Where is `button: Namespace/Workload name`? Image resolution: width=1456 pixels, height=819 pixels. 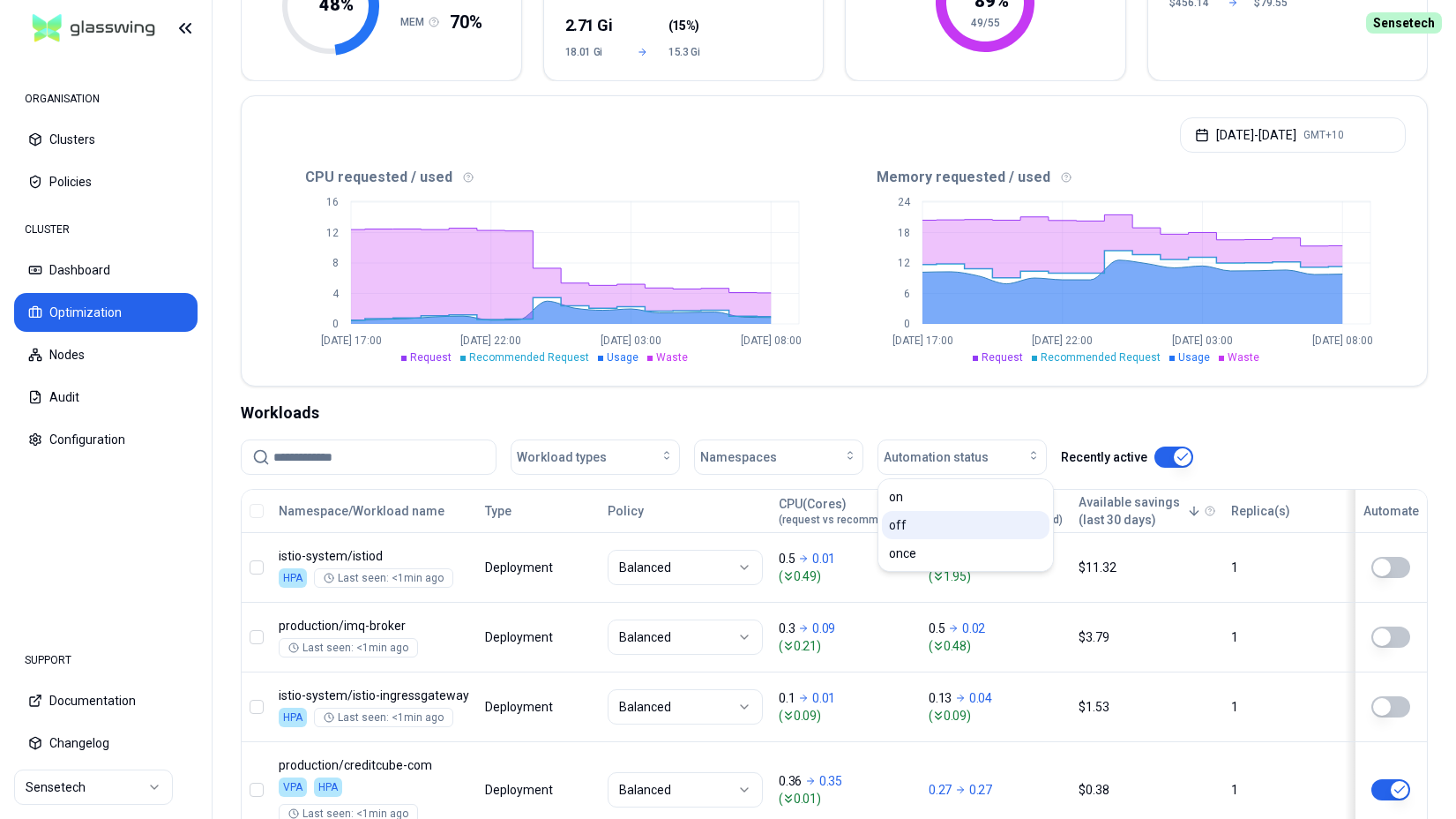 button: Namespace/Workload name is located at coordinates (362, 511).